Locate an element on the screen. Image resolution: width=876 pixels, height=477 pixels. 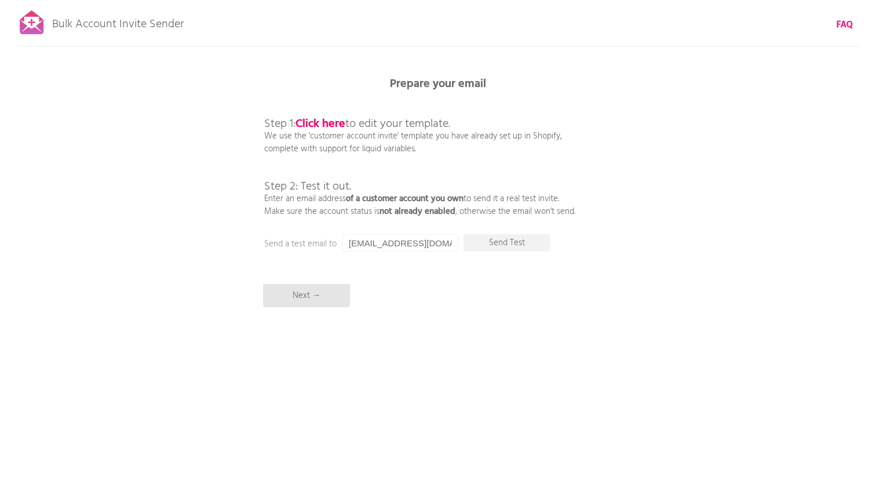
a: Click here is located at coordinates (321, 124).